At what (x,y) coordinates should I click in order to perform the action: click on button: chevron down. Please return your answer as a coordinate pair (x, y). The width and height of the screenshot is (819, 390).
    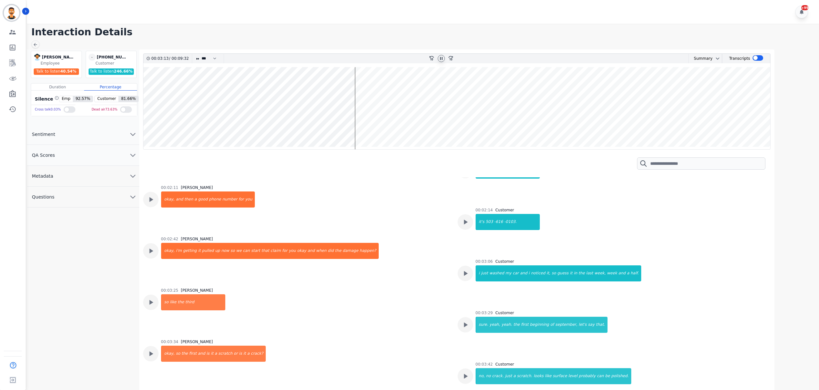
    Looking at the image, I should click on (716, 58).